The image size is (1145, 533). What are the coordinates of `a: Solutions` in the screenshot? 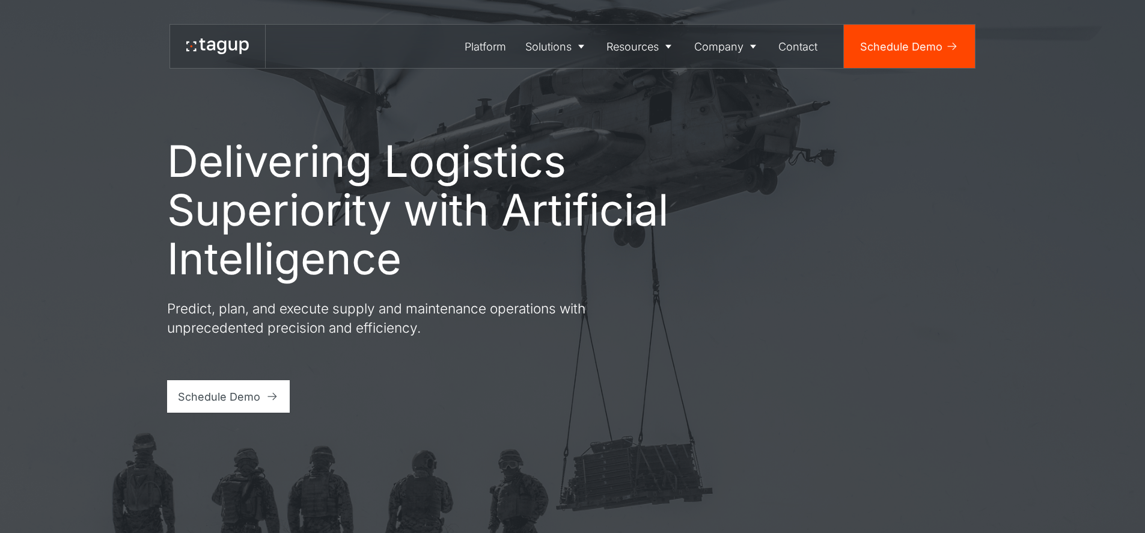 It's located at (557, 46).